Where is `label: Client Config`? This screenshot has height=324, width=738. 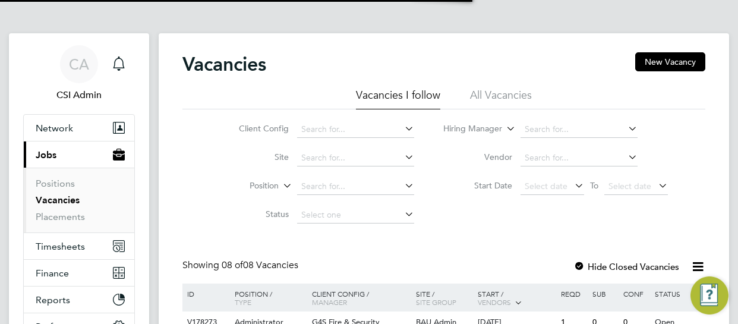 label: Client Config is located at coordinates (254, 128).